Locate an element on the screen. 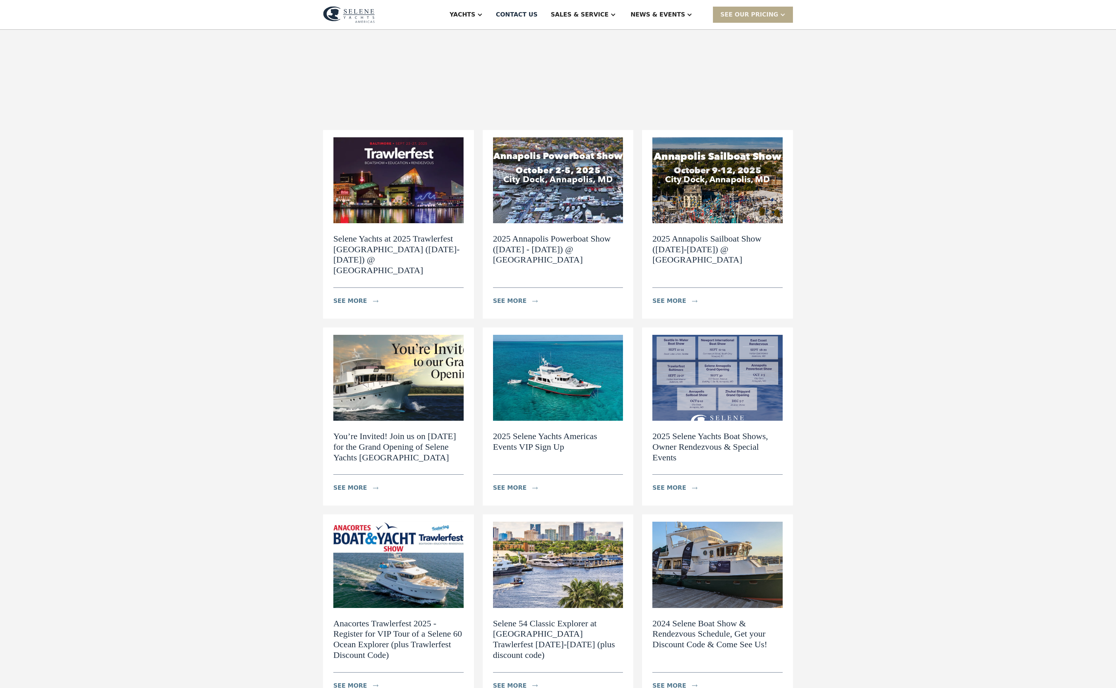 The image size is (1116, 688). div: Sales & Service is located at coordinates (579, 15).